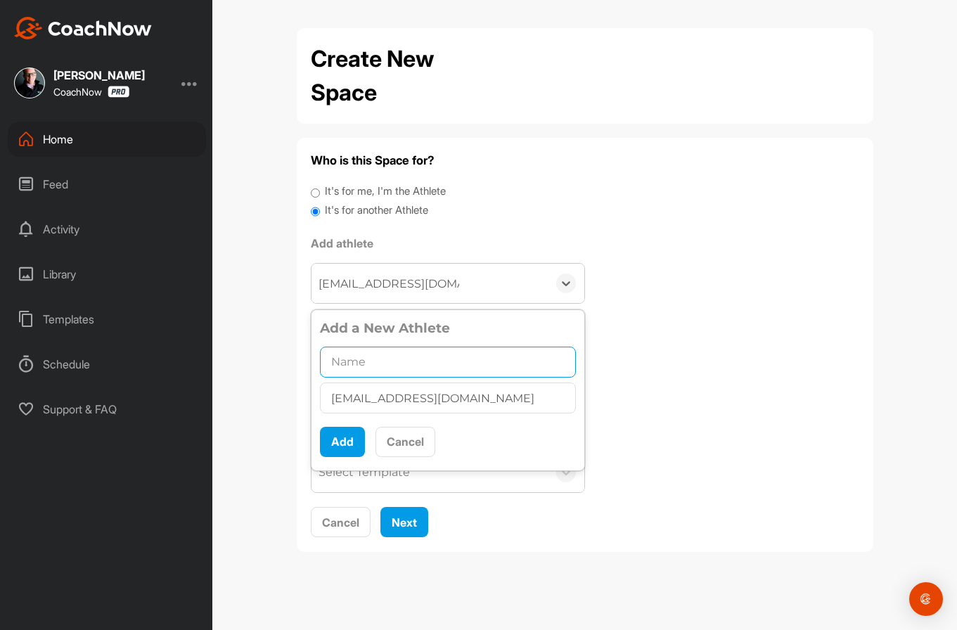  I want to click on div: Support & FAQ, so click(107, 409).